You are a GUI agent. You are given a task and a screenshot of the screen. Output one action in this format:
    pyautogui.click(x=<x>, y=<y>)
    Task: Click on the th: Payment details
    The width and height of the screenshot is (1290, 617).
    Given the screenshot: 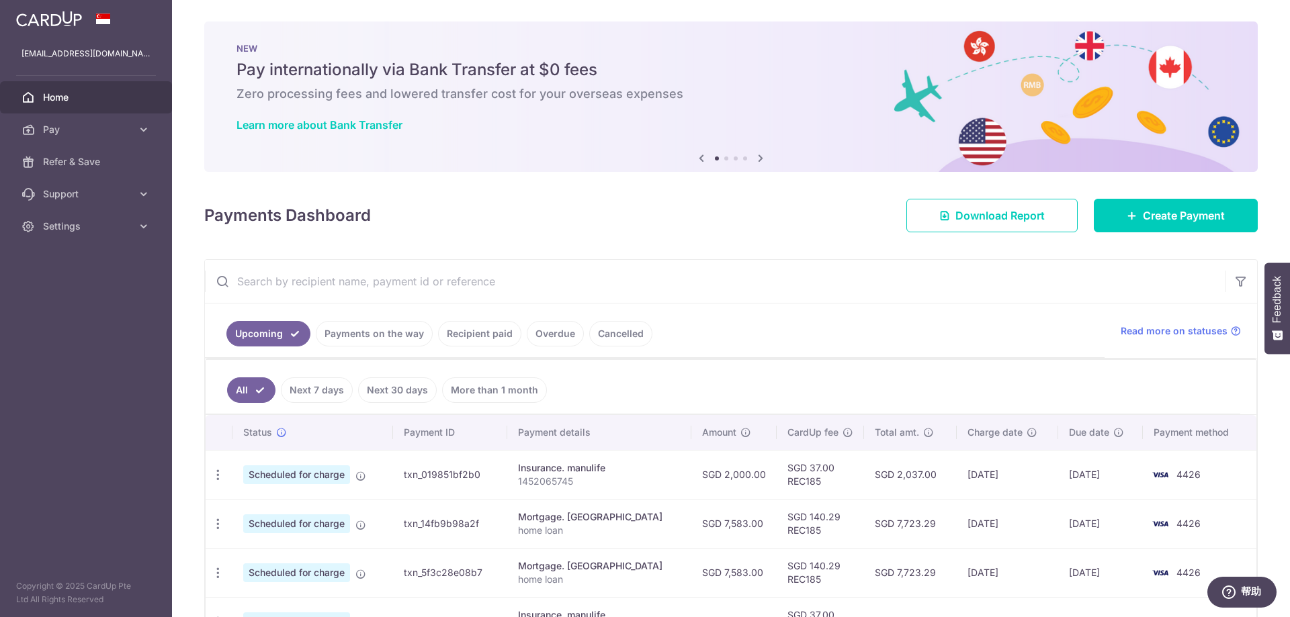 What is the action you would take?
    pyautogui.click(x=599, y=433)
    